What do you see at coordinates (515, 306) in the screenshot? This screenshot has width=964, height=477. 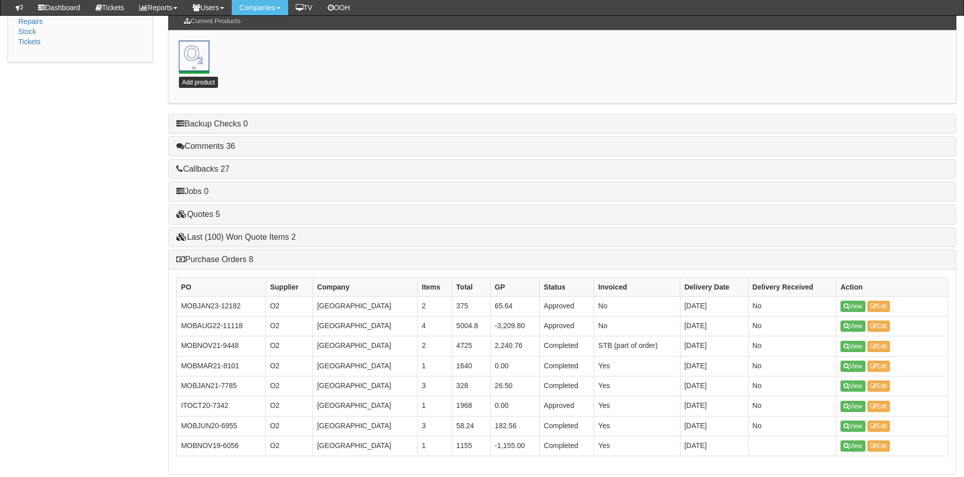 I see `td: 65.64` at bounding box center [515, 306].